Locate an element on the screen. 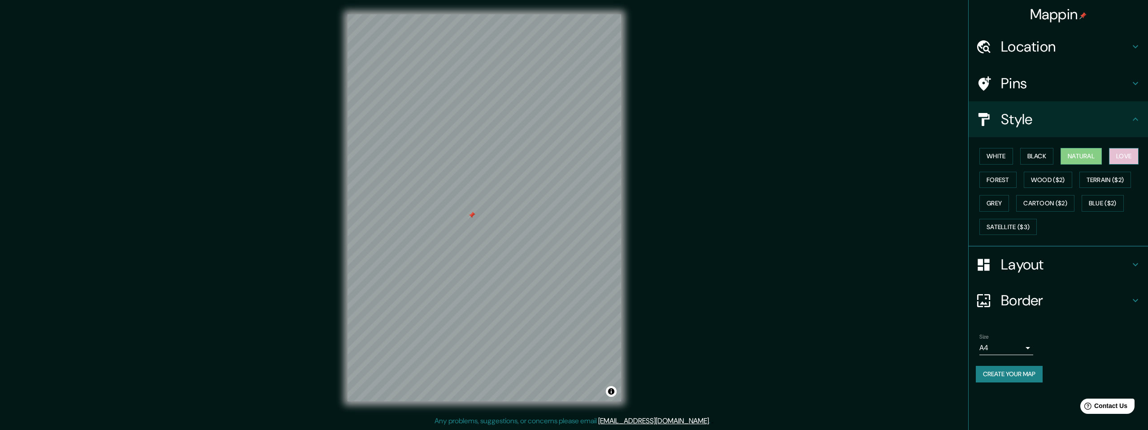  button: Love is located at coordinates (1124, 156).